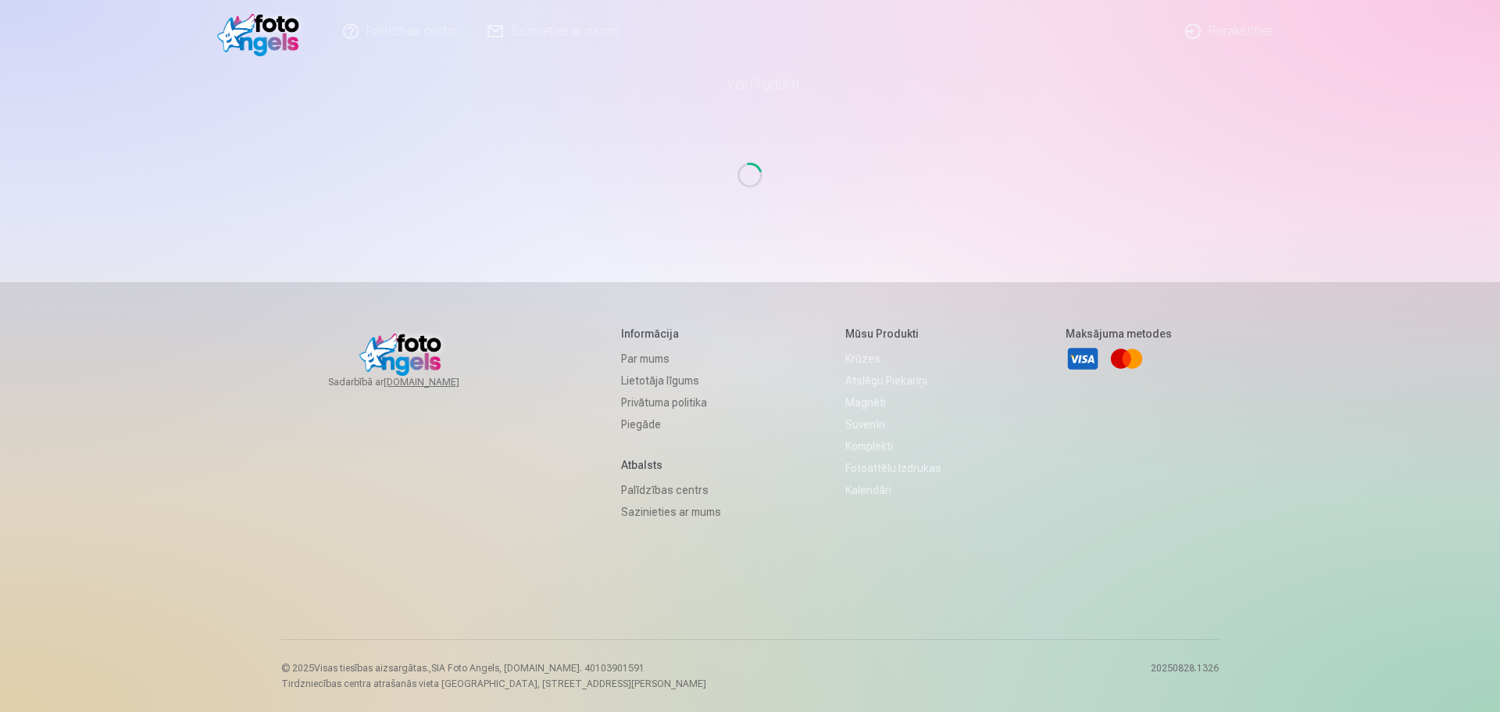 This screenshot has width=1500, height=712. Describe the element at coordinates (660, 381) in the screenshot. I see `font: Lietotāja līgums` at that location.